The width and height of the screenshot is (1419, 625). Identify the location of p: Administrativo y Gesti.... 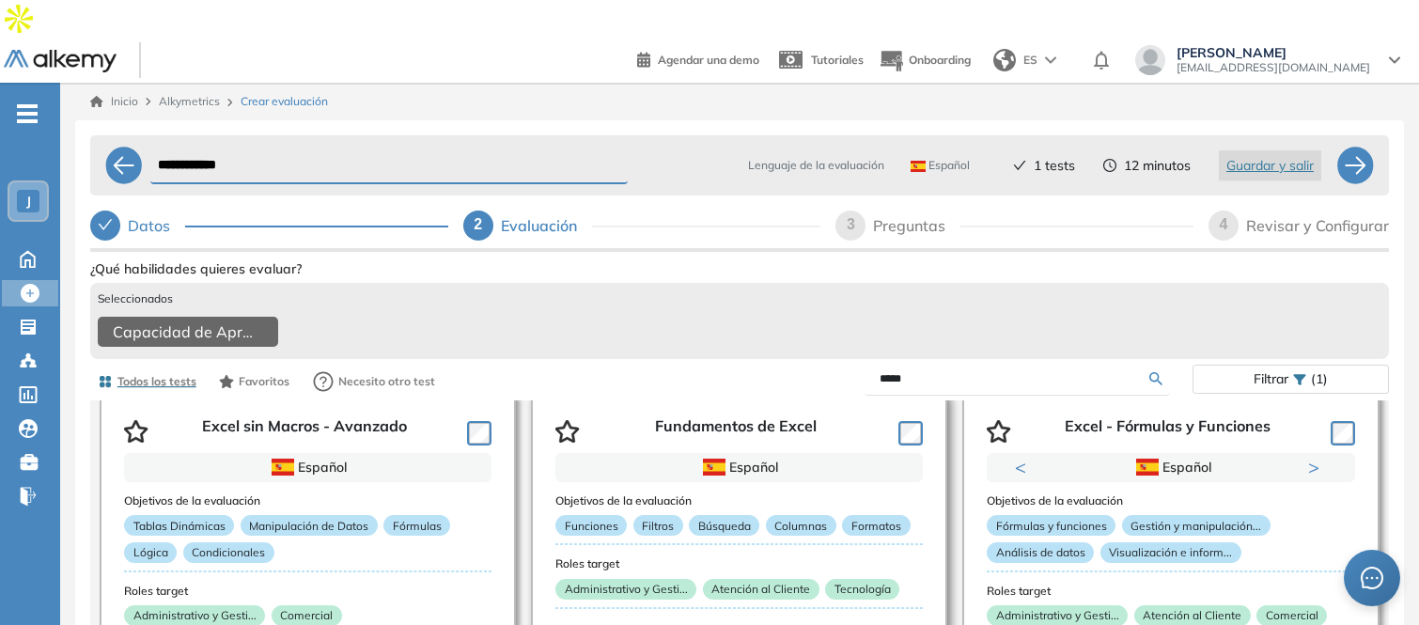
(626, 589).